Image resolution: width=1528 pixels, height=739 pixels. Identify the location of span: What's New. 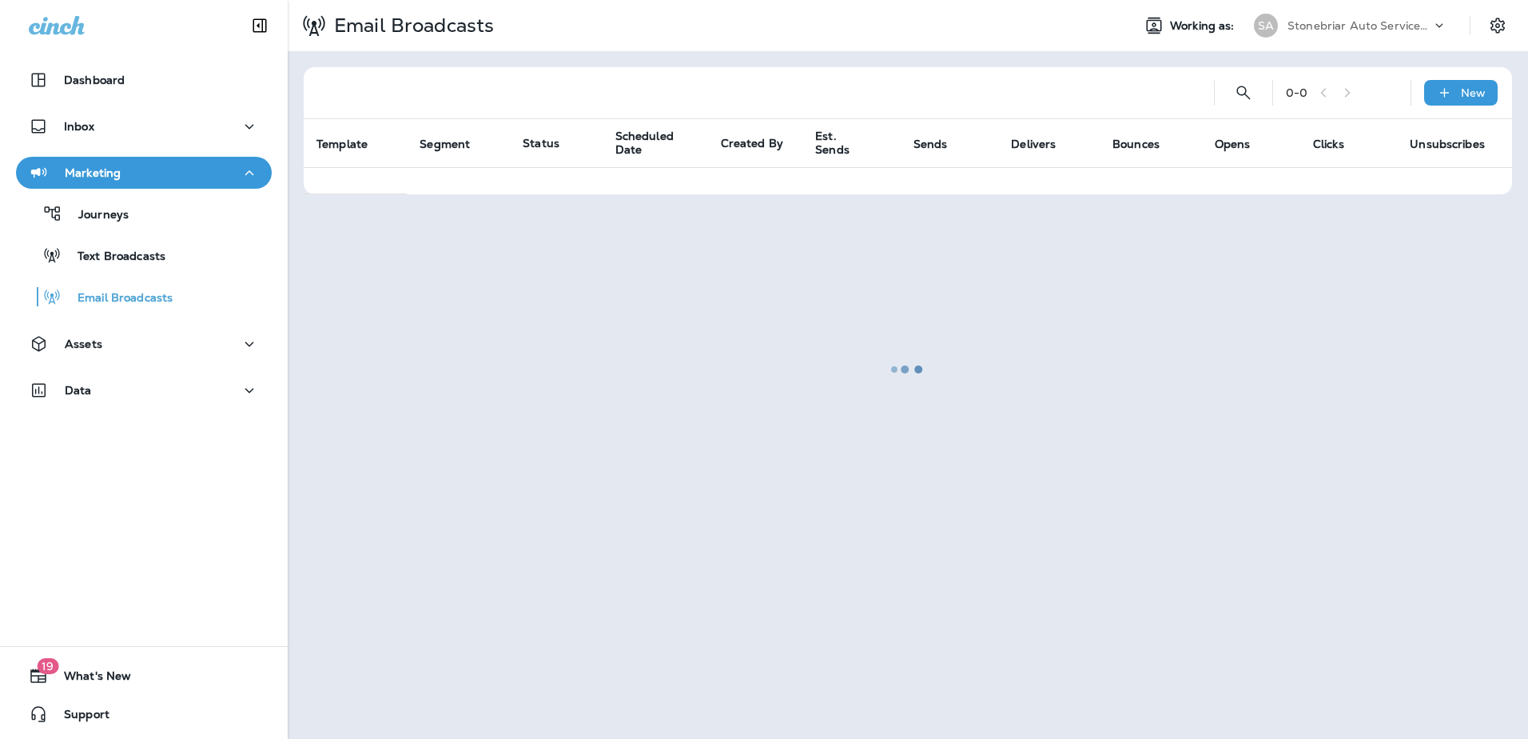
(90, 679).